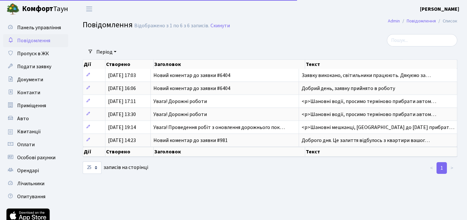  Describe the element at coordinates (36, 105) in the screenshot. I see `a: Приміщення` at that location.